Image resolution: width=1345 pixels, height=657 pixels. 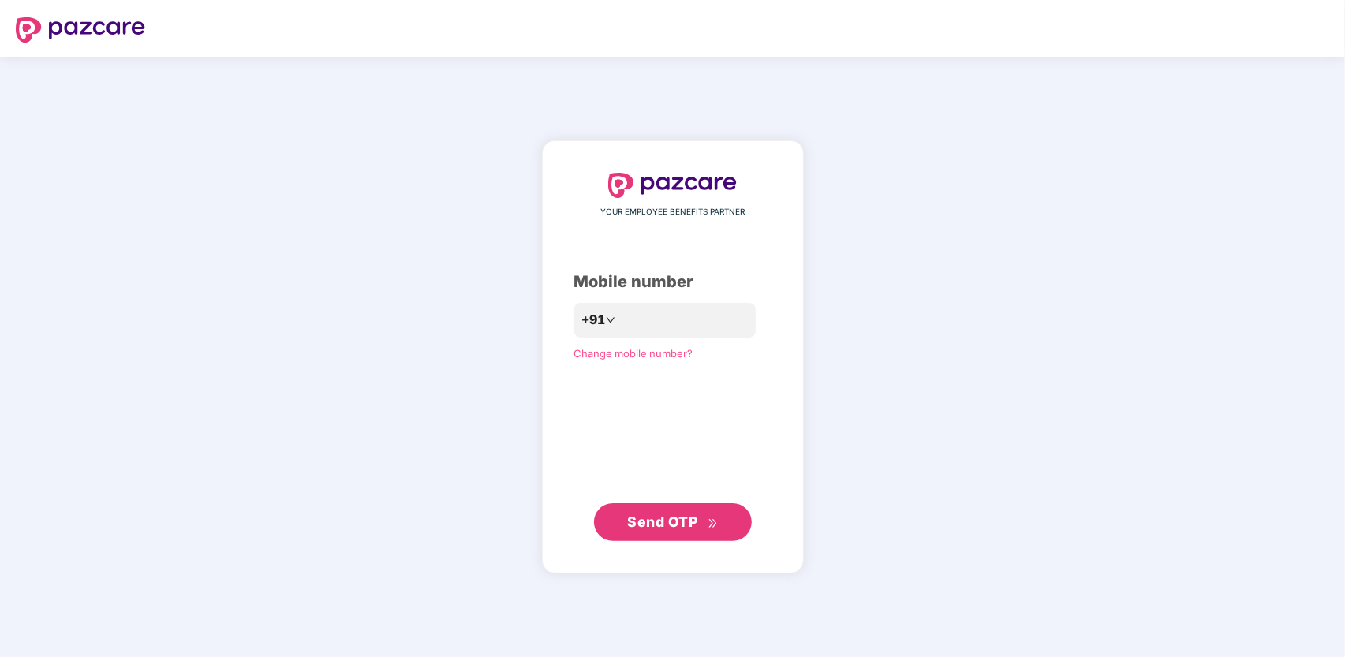 I want to click on span: down, so click(x=611, y=320).